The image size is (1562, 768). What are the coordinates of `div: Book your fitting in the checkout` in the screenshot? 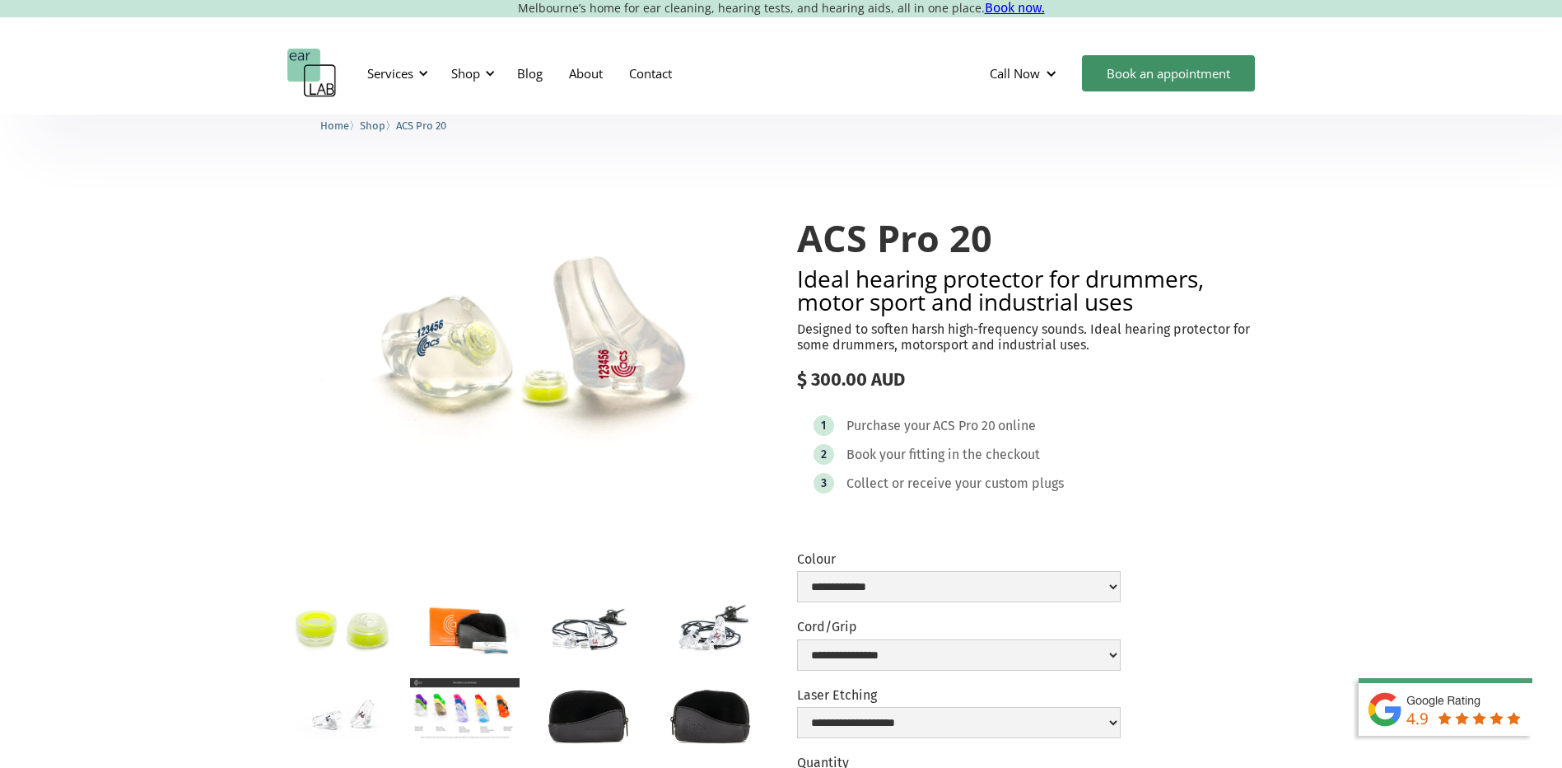 It's located at (943, 455).